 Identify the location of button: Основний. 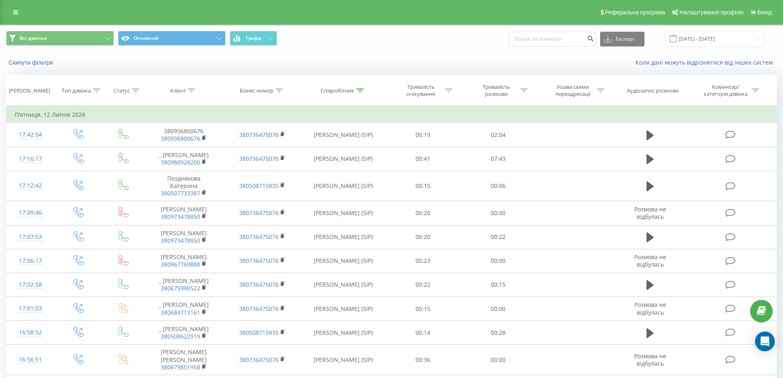
(172, 38).